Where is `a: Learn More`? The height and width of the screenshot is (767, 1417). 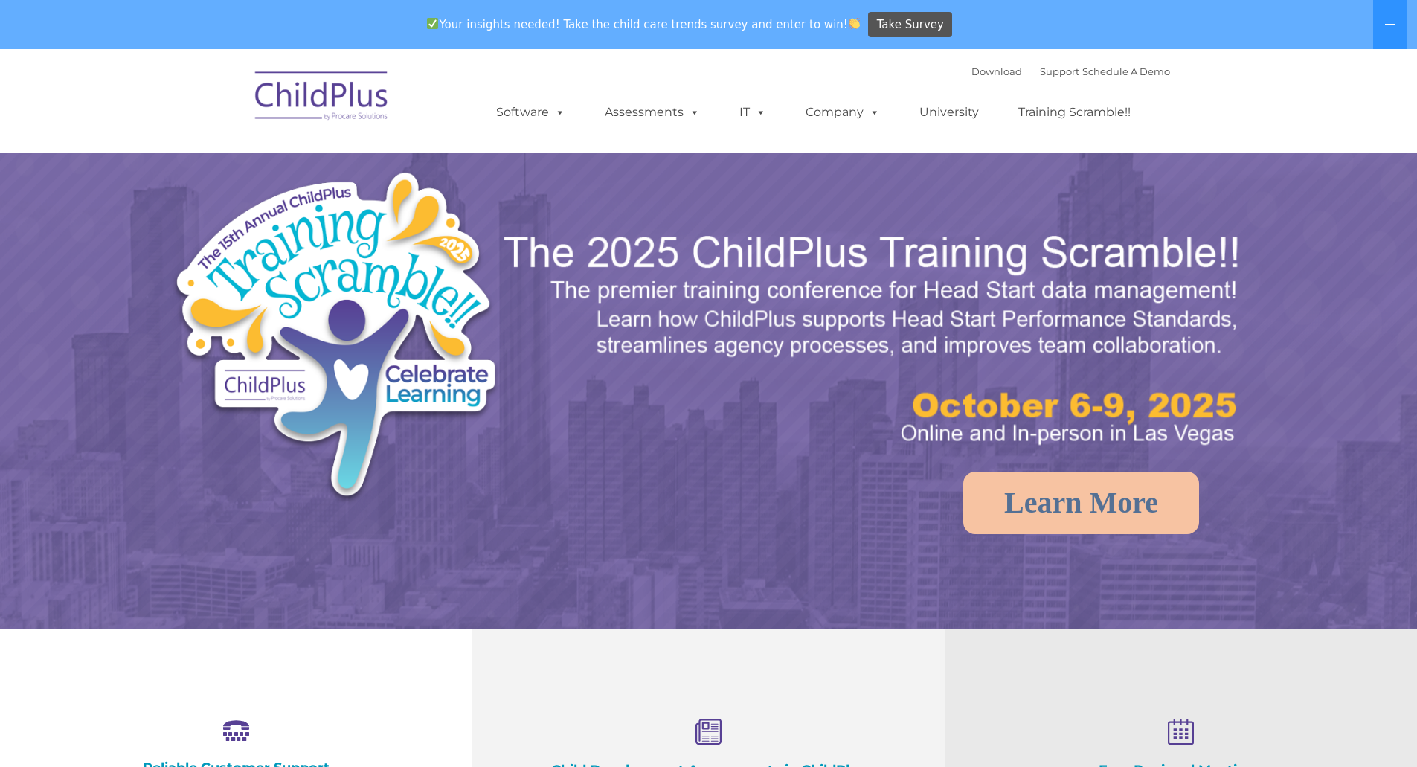 a: Learn More is located at coordinates (1081, 503).